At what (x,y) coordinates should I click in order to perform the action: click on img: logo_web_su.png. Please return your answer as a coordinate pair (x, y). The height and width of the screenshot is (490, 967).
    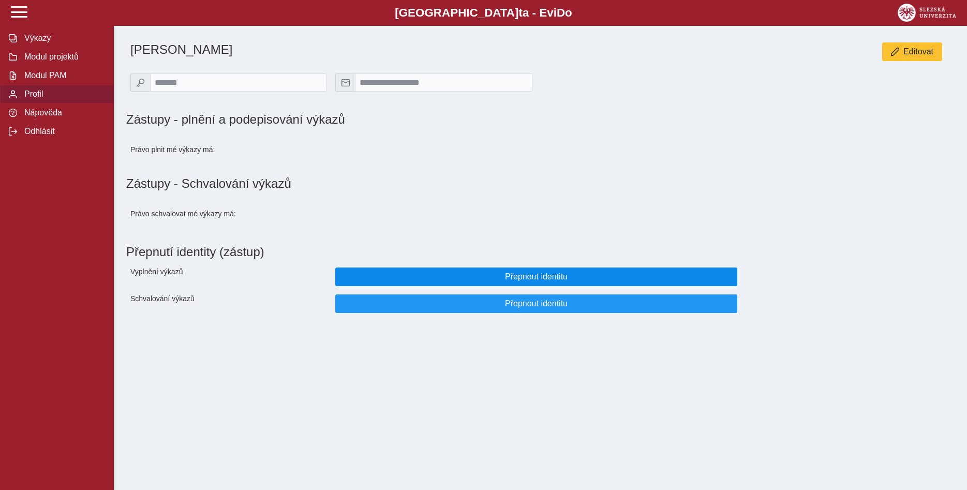
    Looking at the image, I should click on (927, 12).